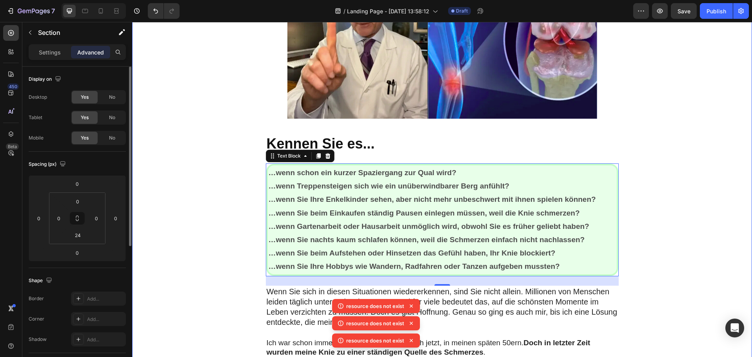 Image resolution: width=752 pixels, height=357 pixels. What do you see at coordinates (35, 118) in the screenshot?
I see `div: Tablet` at bounding box center [35, 118].